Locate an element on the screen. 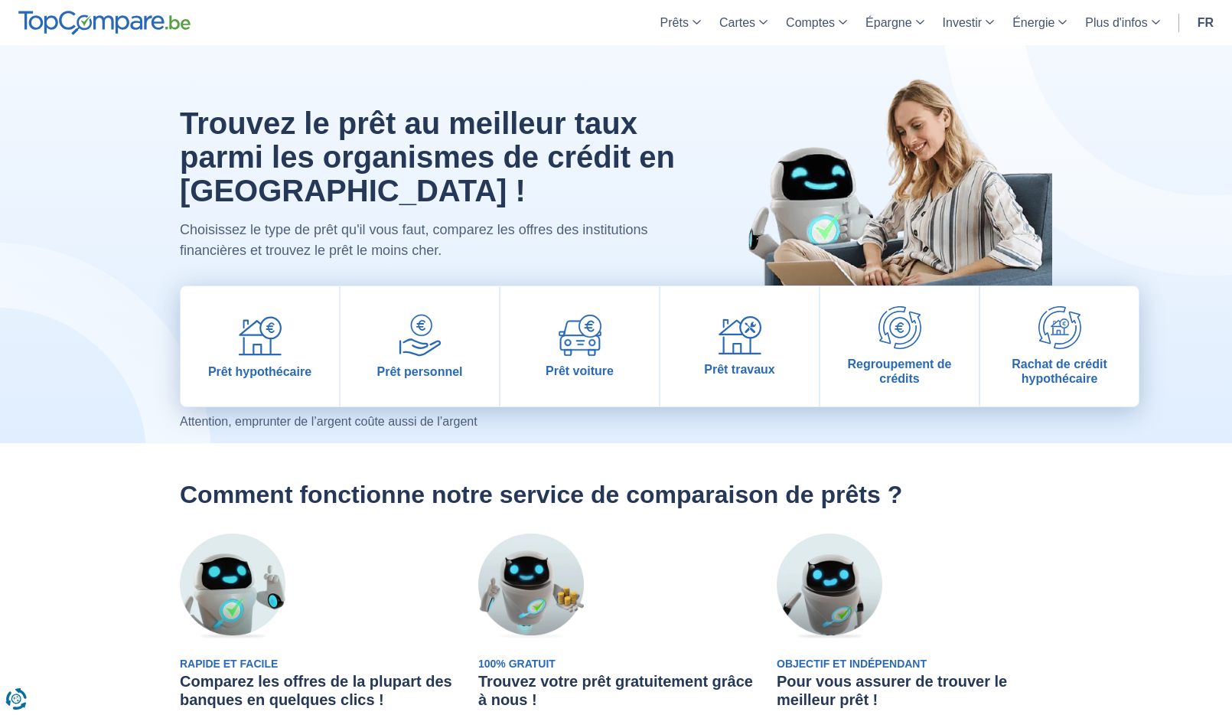  img: Regroupement de crédits is located at coordinates (900, 327).